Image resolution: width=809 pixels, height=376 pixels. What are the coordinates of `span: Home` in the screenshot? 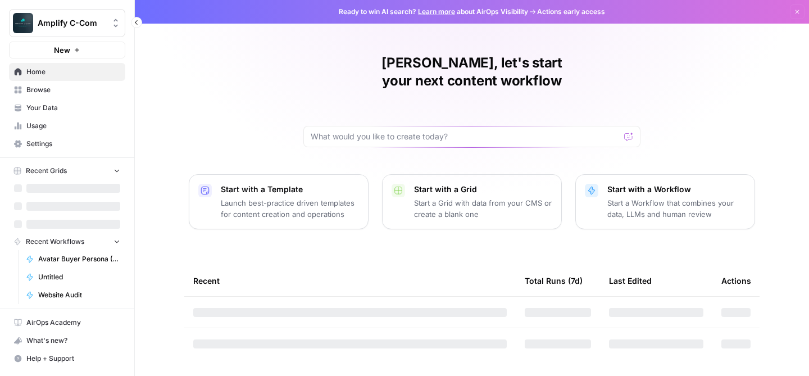 It's located at (73, 72).